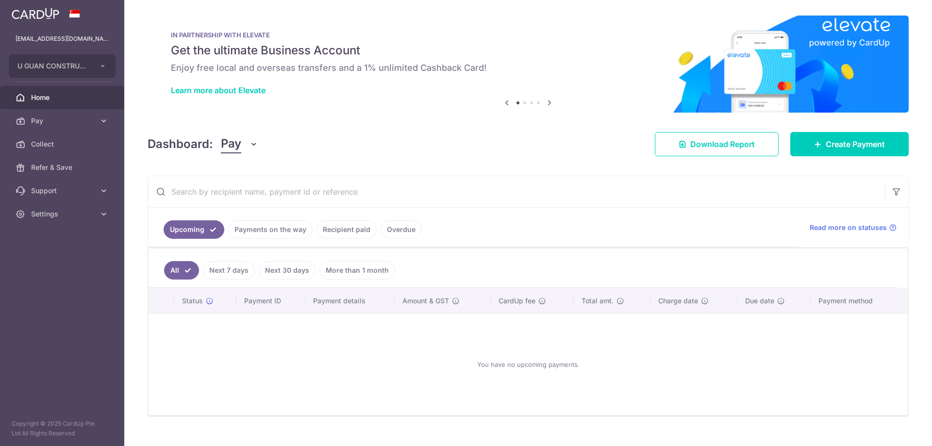  What do you see at coordinates (62, 66) in the screenshot?
I see `button: U GUAN CONSTRUCTION PTE. LTD.` at bounding box center [62, 66].